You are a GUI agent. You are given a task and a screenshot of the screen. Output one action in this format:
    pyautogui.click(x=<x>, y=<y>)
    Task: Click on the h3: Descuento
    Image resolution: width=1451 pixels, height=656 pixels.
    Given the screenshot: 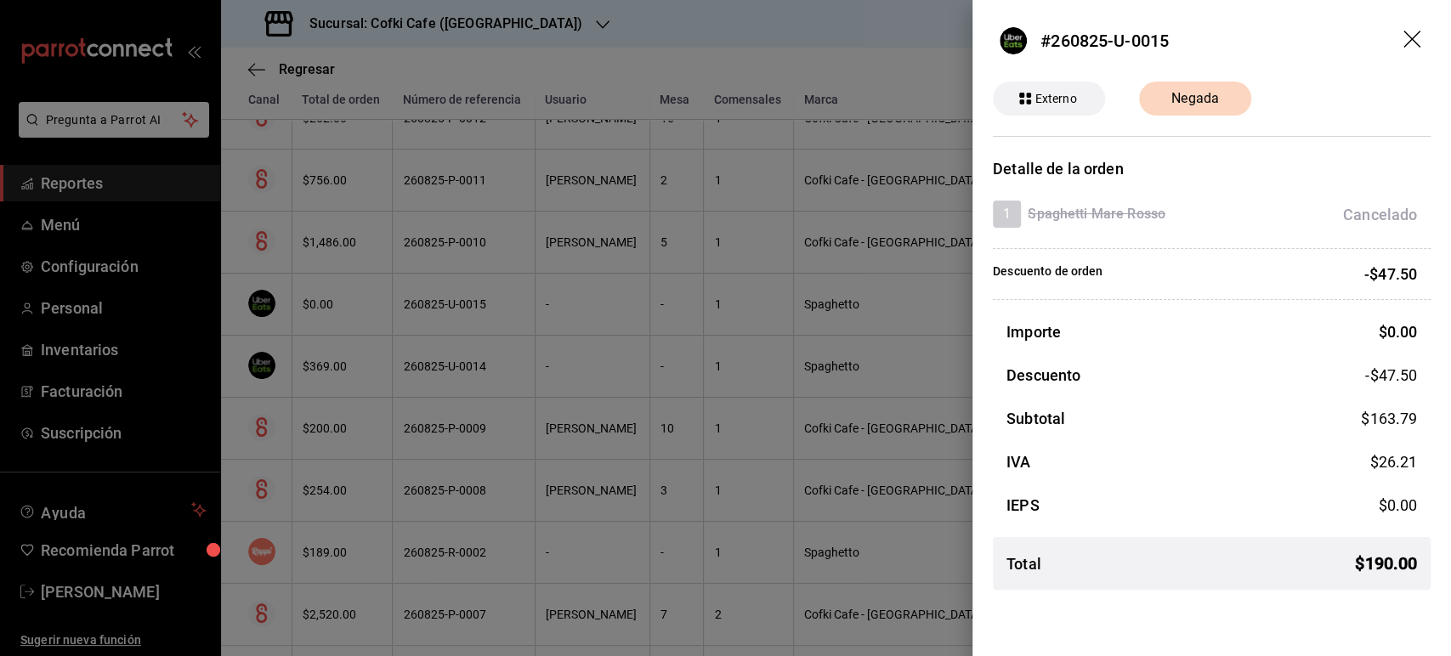 What is the action you would take?
    pyautogui.click(x=1043, y=375)
    